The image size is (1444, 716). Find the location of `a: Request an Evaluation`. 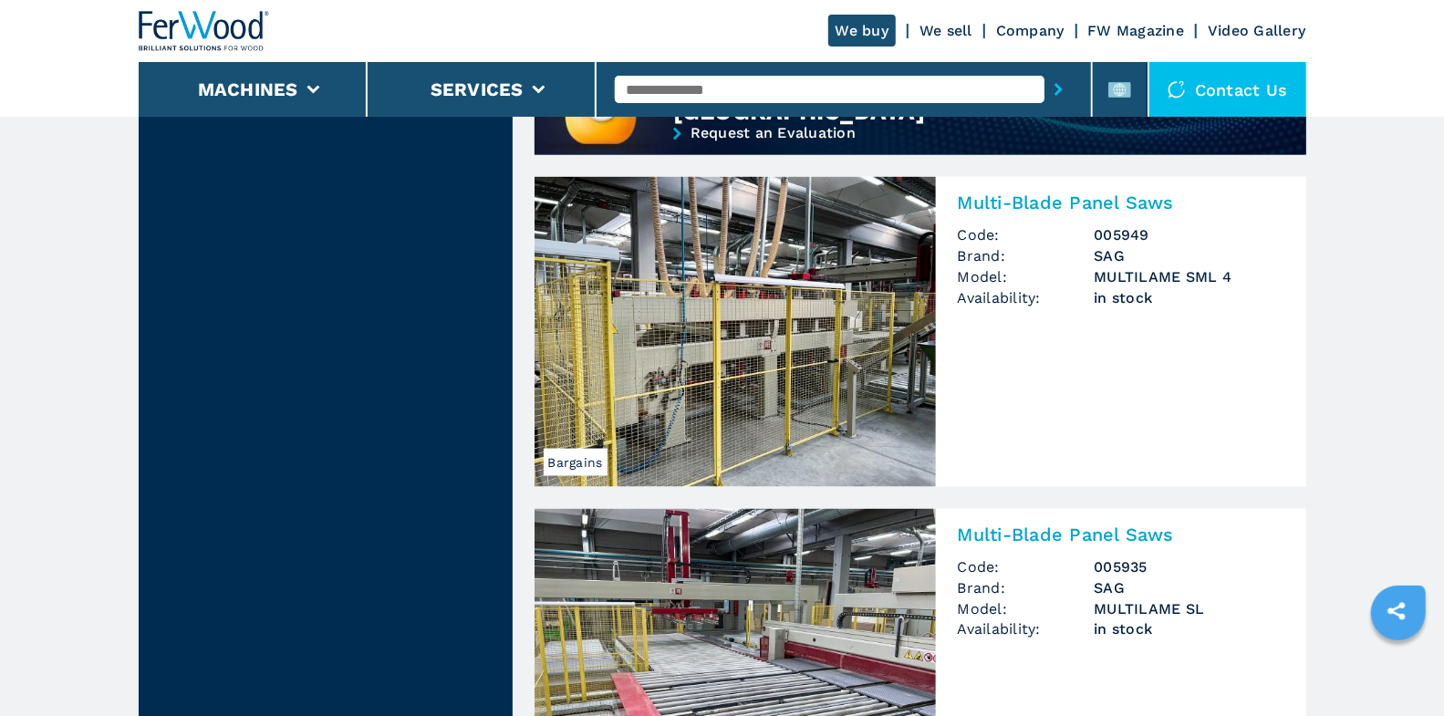

a: Request an Evaluation is located at coordinates (920, 156).